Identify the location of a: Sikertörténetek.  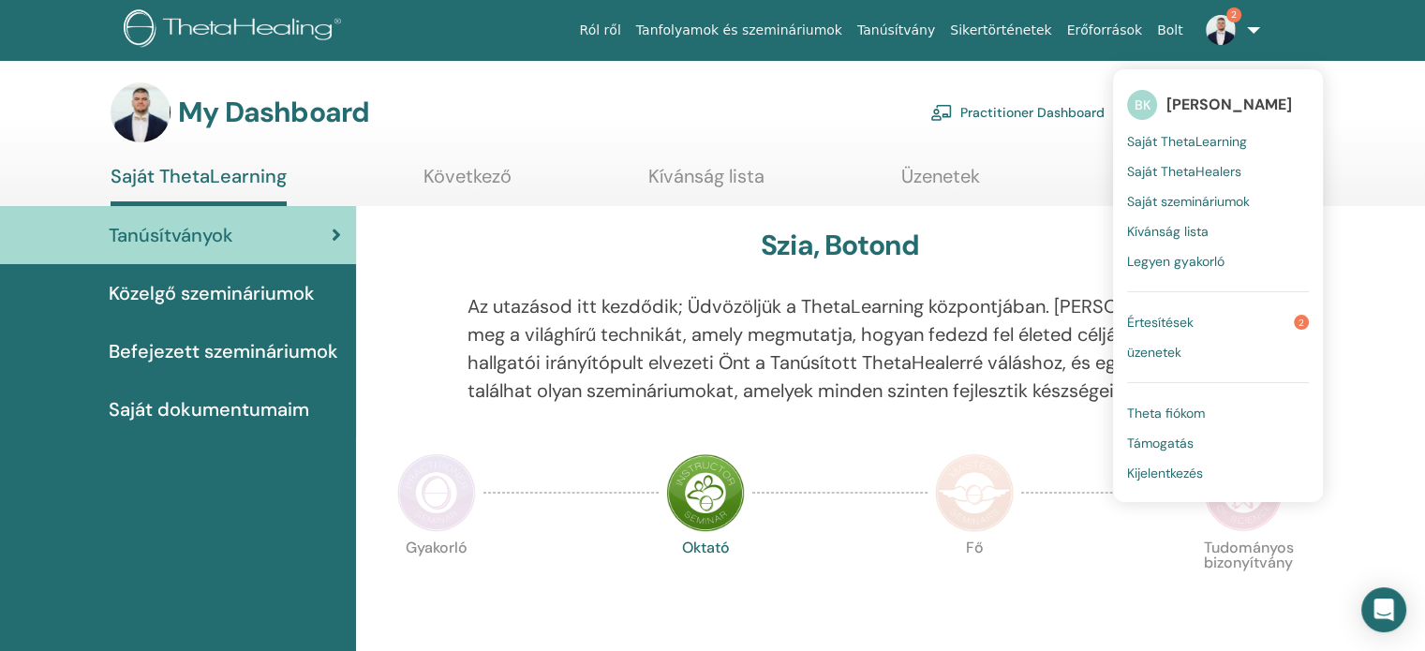
(1001, 30).